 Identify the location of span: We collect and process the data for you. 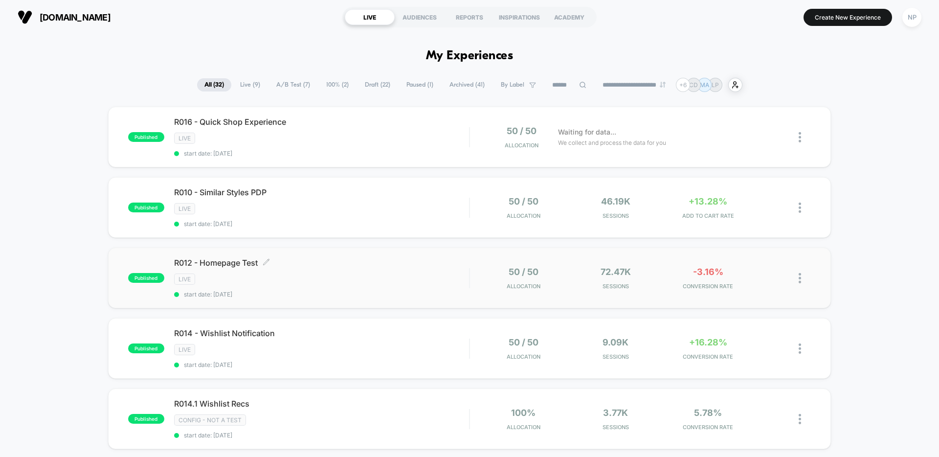
(612, 142).